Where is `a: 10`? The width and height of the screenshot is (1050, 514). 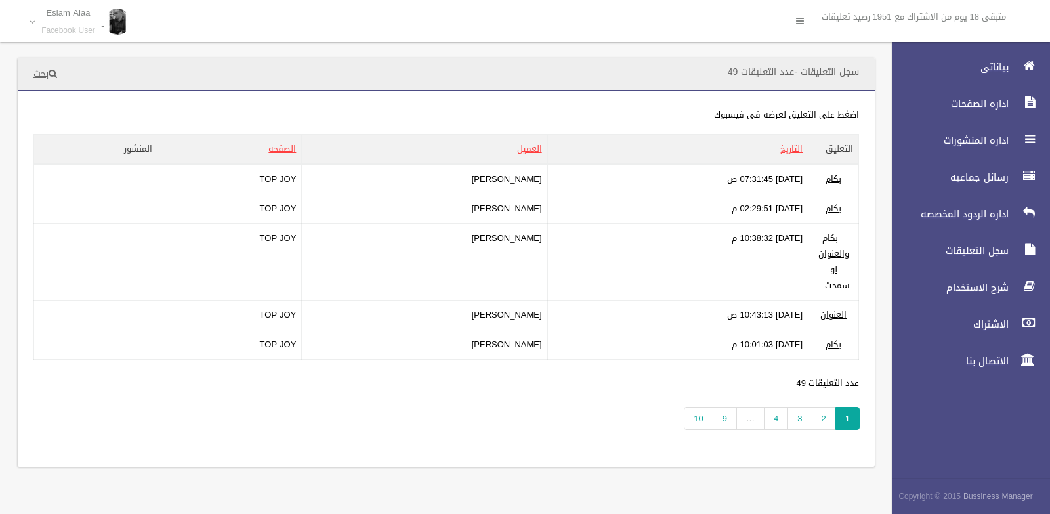
a: 10 is located at coordinates (698, 418).